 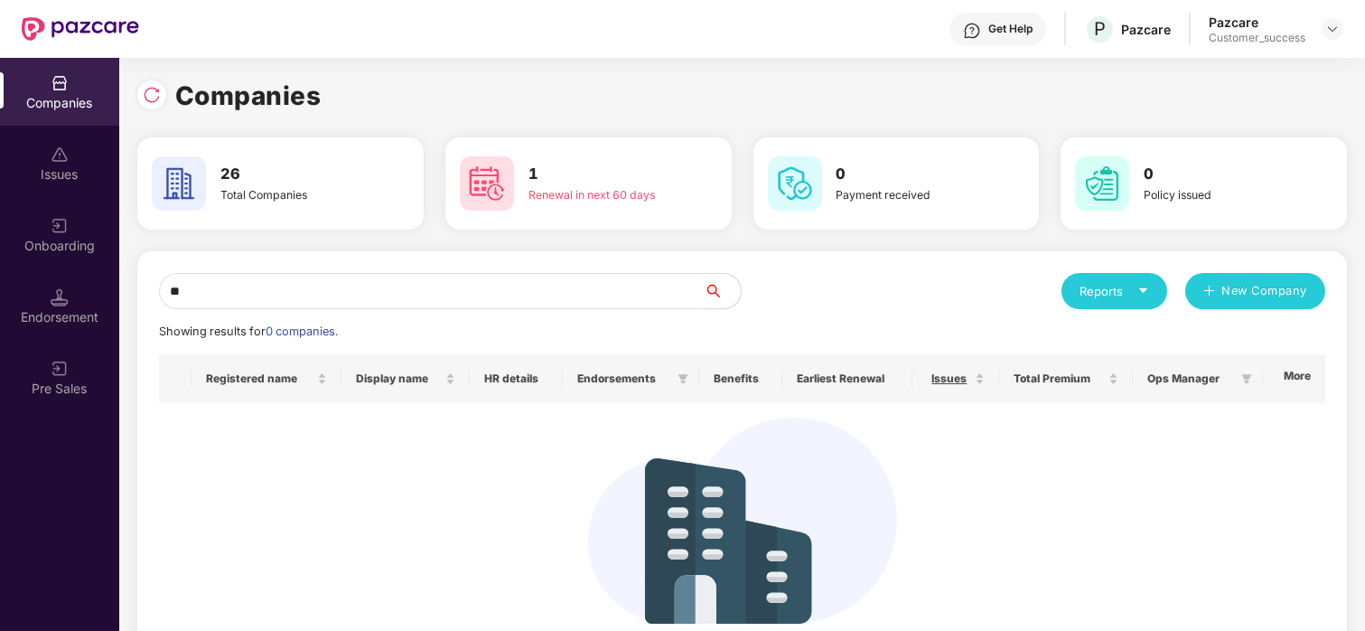 I want to click on button: plusNew Company, so click(x=1255, y=291).